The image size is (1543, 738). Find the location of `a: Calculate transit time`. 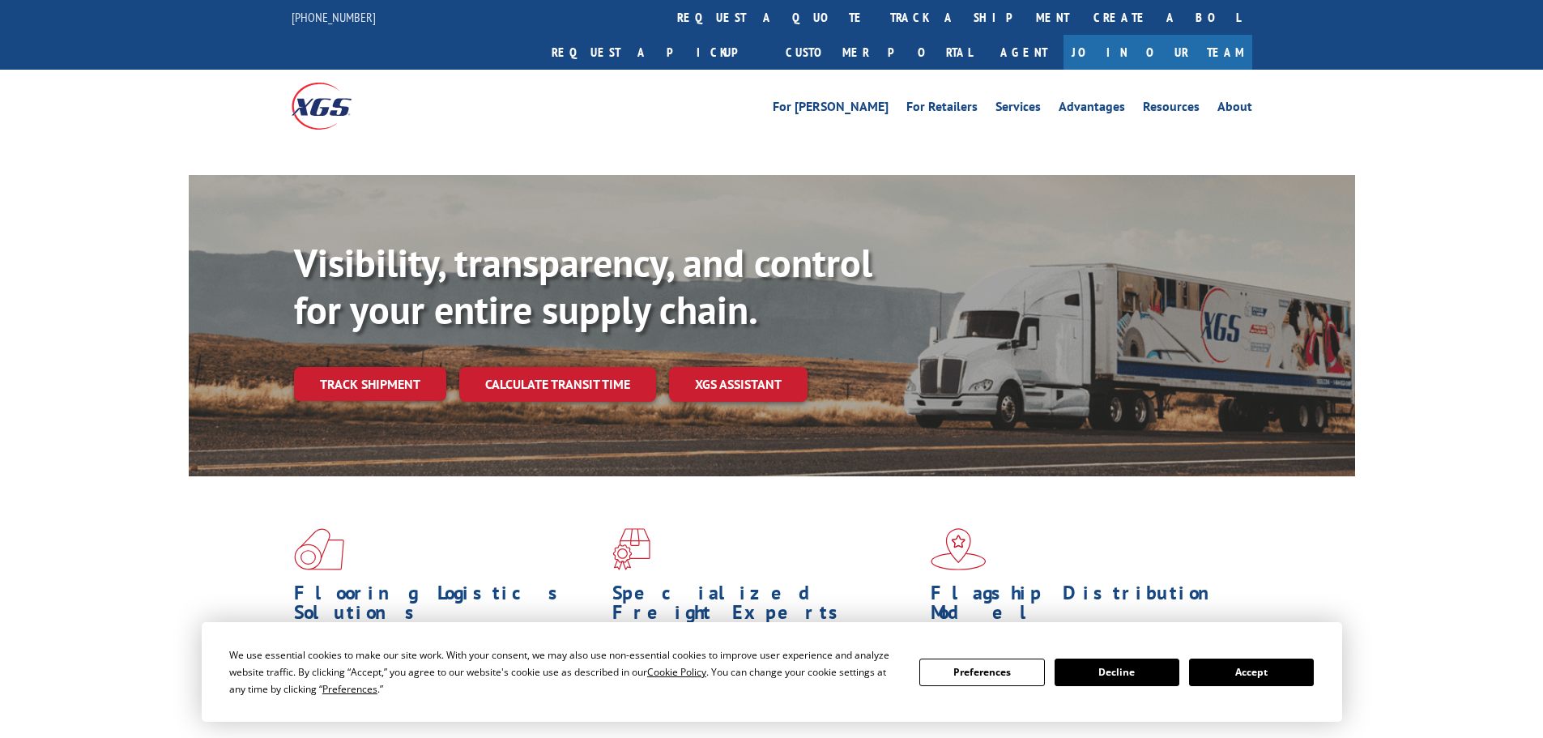

a: Calculate transit time is located at coordinates (557, 384).